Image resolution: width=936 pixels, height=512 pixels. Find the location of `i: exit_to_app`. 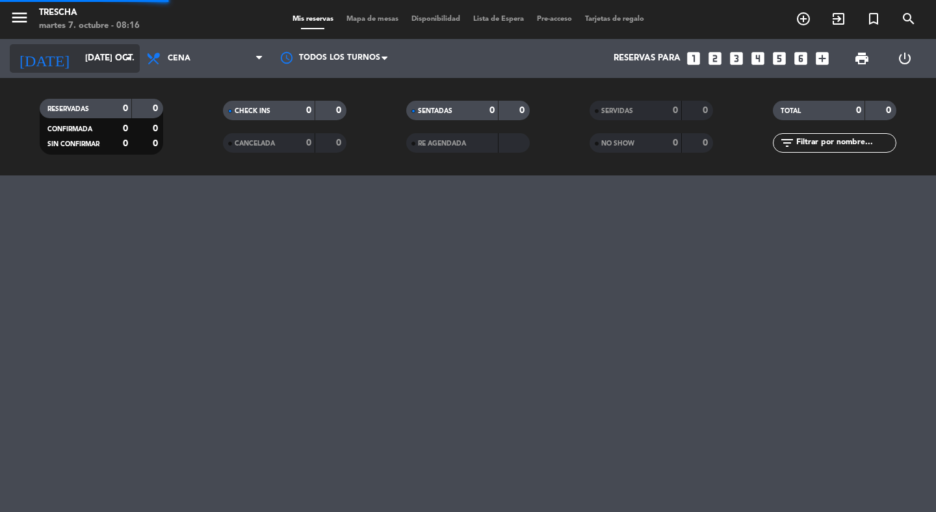

i: exit_to_app is located at coordinates (839, 19).